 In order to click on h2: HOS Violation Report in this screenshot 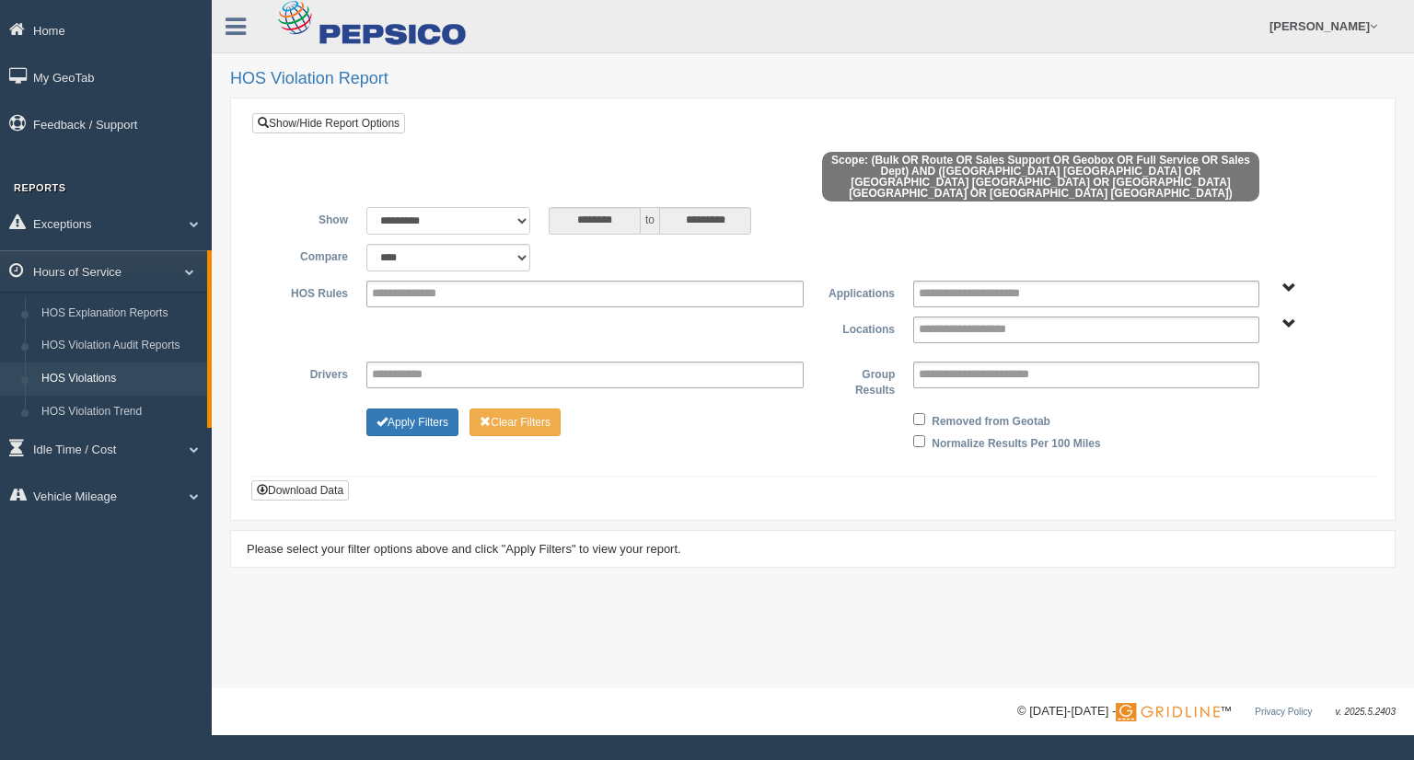, I will do `click(813, 79)`.